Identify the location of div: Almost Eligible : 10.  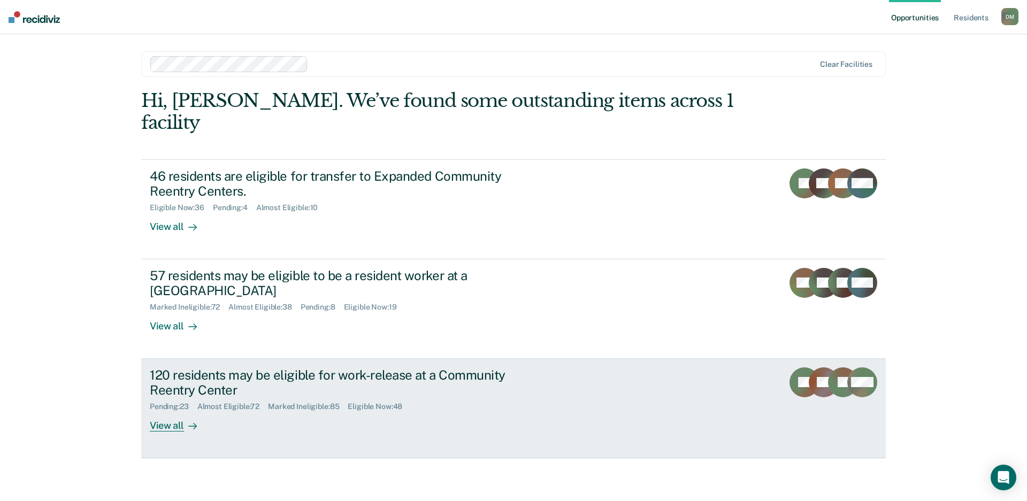
(291, 208).